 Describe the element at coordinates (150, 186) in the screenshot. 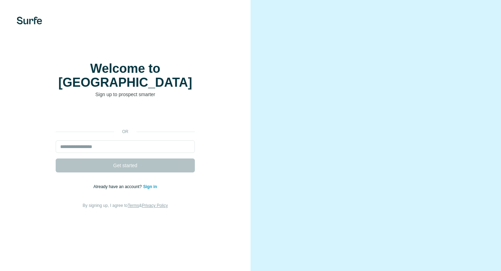

I see `a: Sign in` at that location.